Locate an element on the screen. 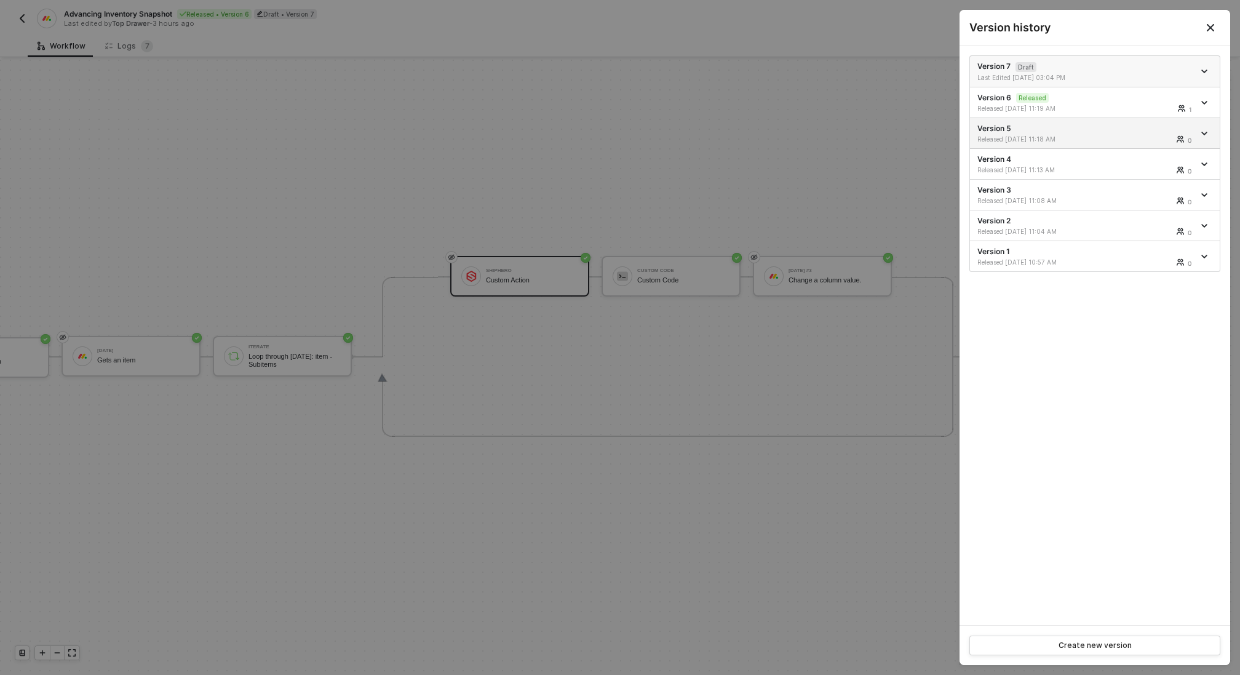  div: Version history is located at coordinates (1095, 27).